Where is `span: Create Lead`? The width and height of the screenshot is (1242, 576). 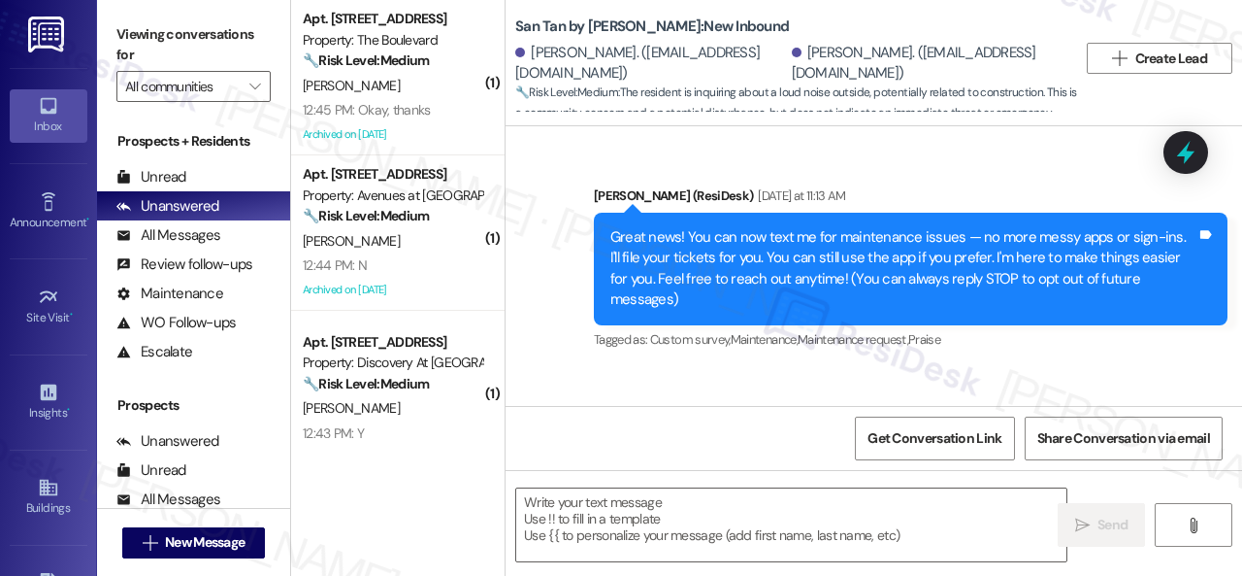
span: Create Lead is located at coordinates (1171, 58).